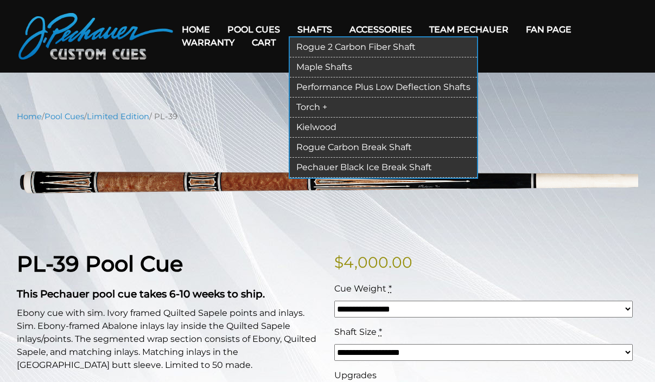 This screenshot has width=655, height=382. Describe the element at coordinates (383, 148) in the screenshot. I see `a: Rogue Carbon Break Shaft` at that location.